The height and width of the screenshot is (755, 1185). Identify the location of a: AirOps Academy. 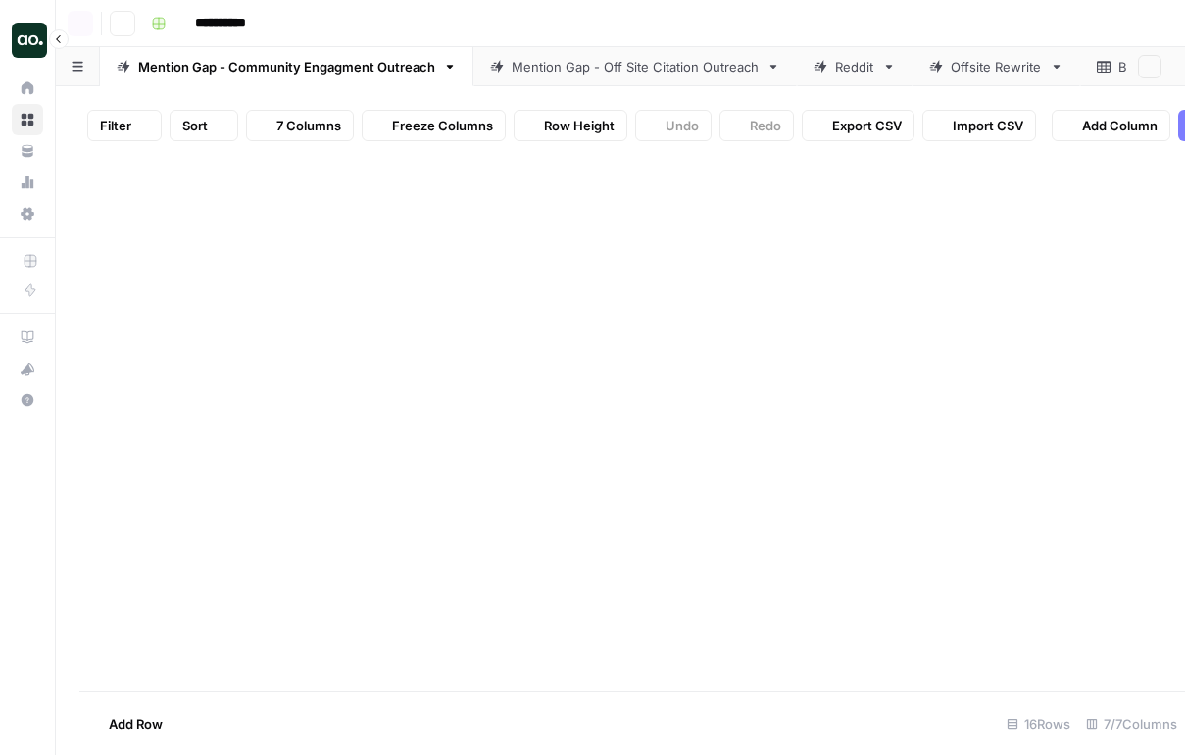
(27, 337).